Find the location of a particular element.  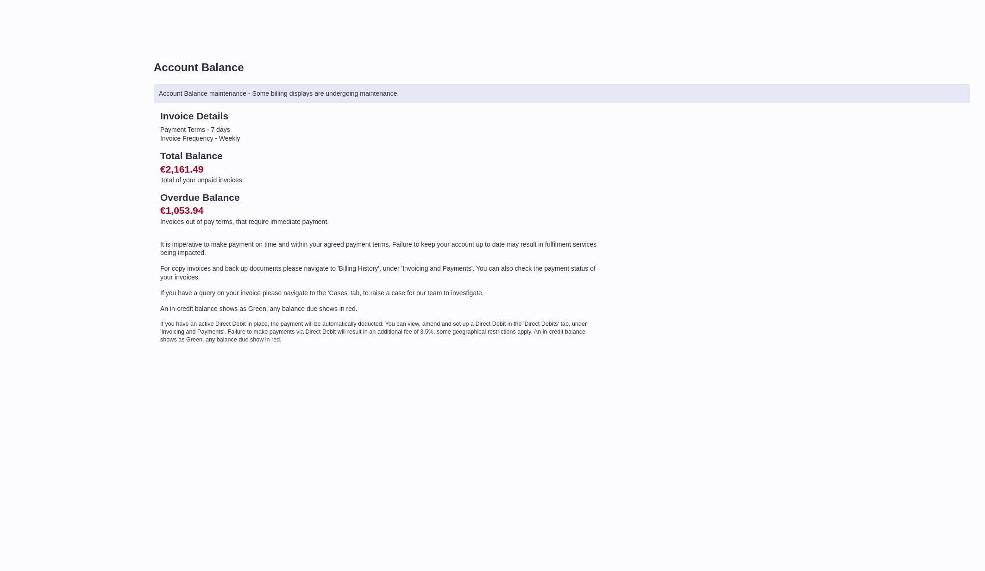

h2: Total Balance is located at coordinates (381, 156).